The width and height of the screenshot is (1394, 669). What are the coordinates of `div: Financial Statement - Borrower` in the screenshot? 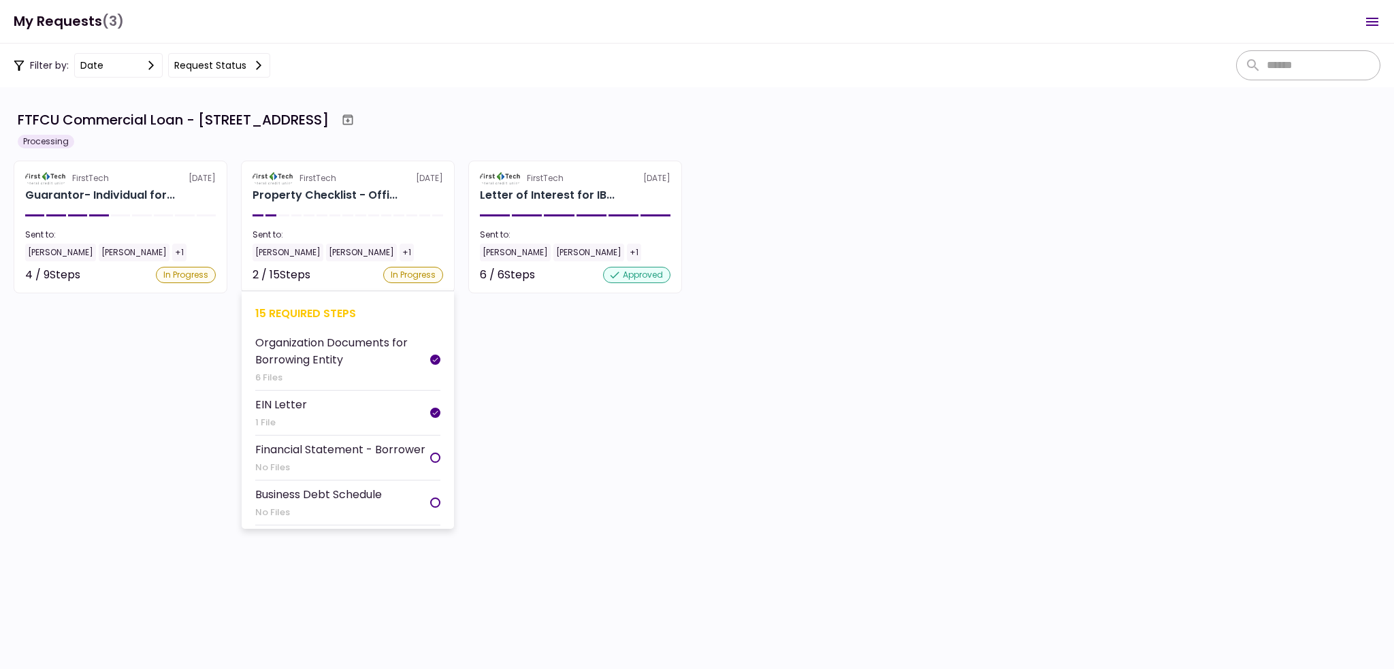 It's located at (340, 449).